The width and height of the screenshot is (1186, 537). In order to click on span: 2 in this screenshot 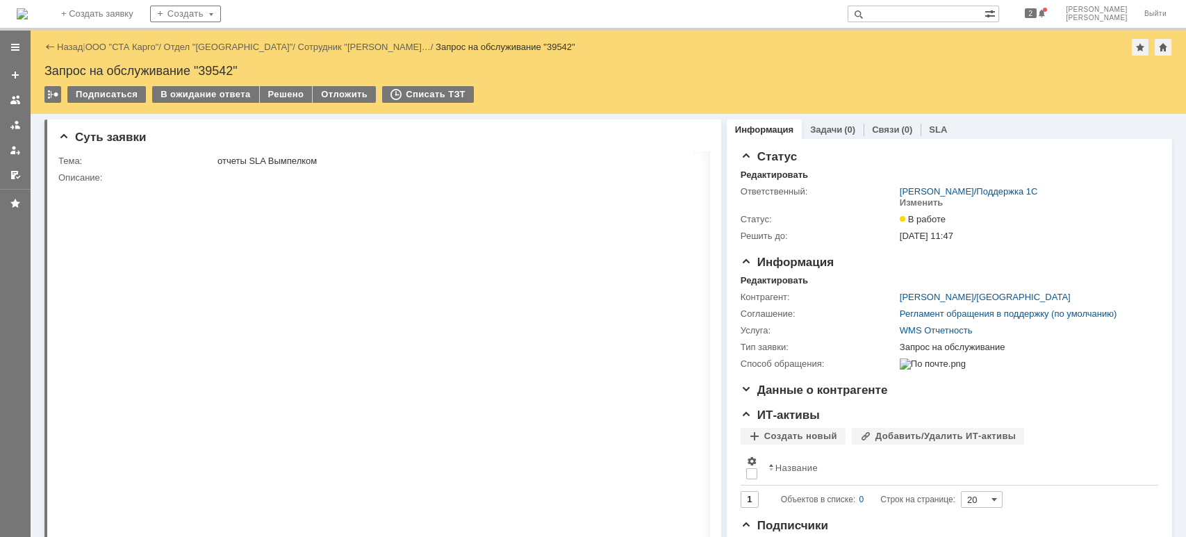, I will do `click(1031, 13)`.